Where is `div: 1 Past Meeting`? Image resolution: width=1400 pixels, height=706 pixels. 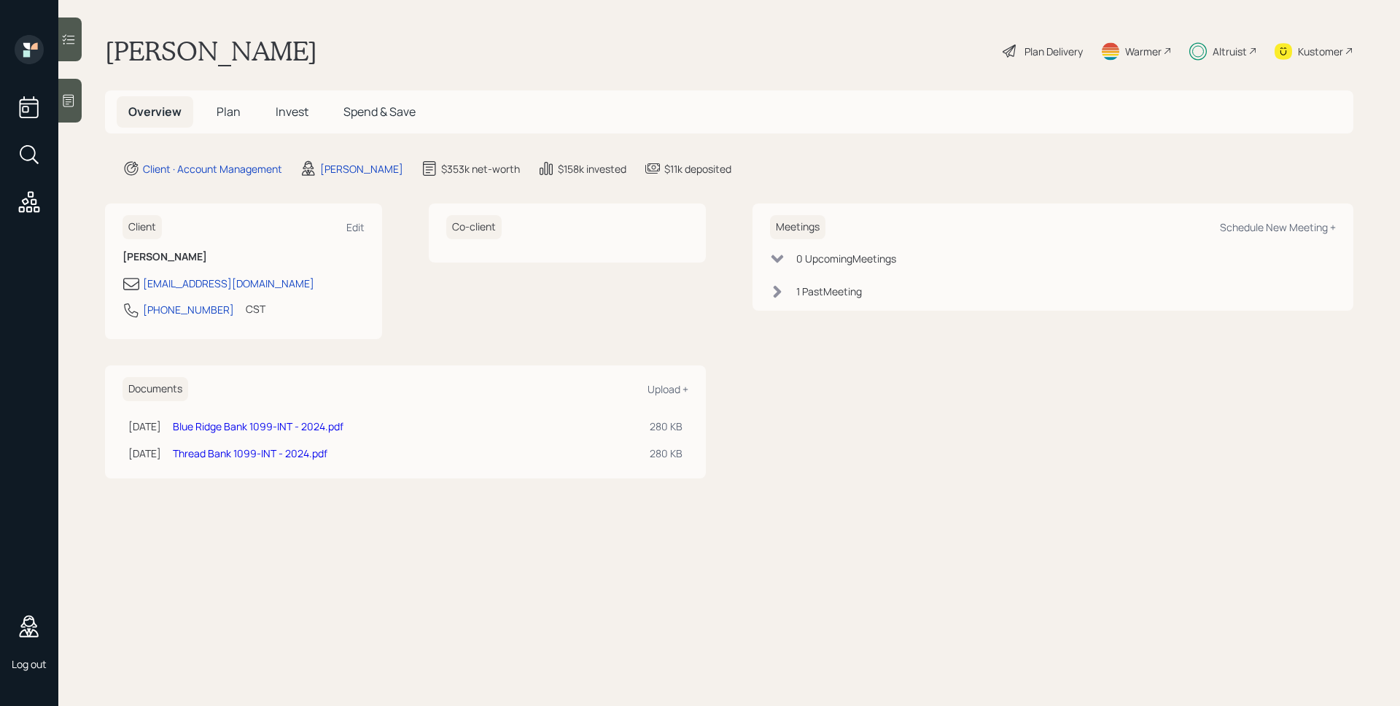
div: 1 Past Meeting is located at coordinates (829, 291).